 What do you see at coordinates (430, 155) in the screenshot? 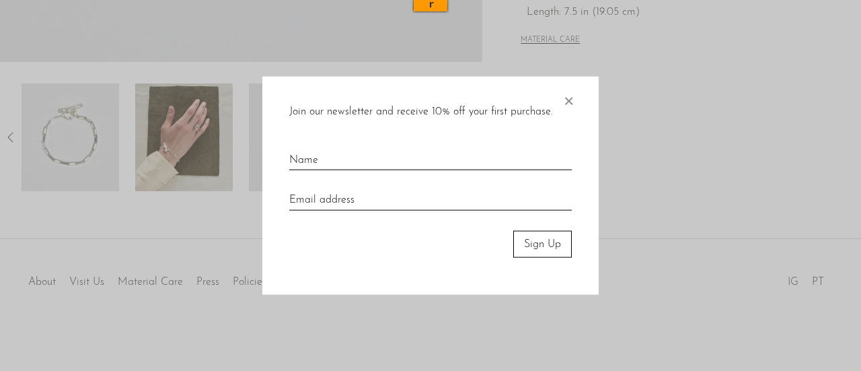
I see `input: Name` at bounding box center [430, 155].